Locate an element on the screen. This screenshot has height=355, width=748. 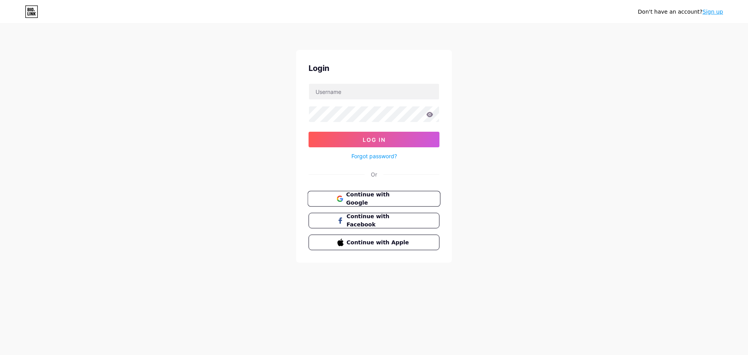
button: Log In is located at coordinates (374, 139).